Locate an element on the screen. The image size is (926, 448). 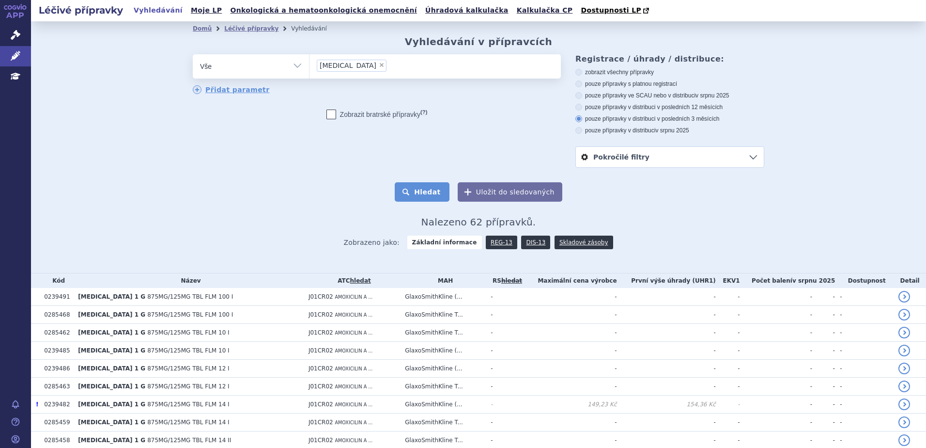
a: Skladové zásoby is located at coordinates (584, 242).